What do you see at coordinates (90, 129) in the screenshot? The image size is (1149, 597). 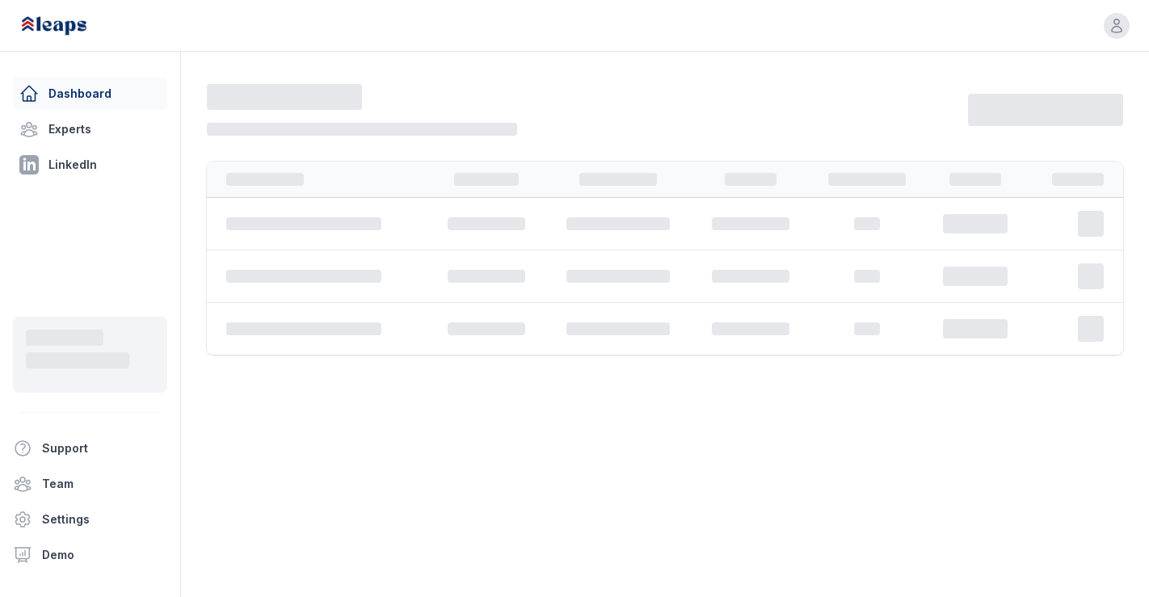 I see `a: Experts` at bounding box center [90, 129].